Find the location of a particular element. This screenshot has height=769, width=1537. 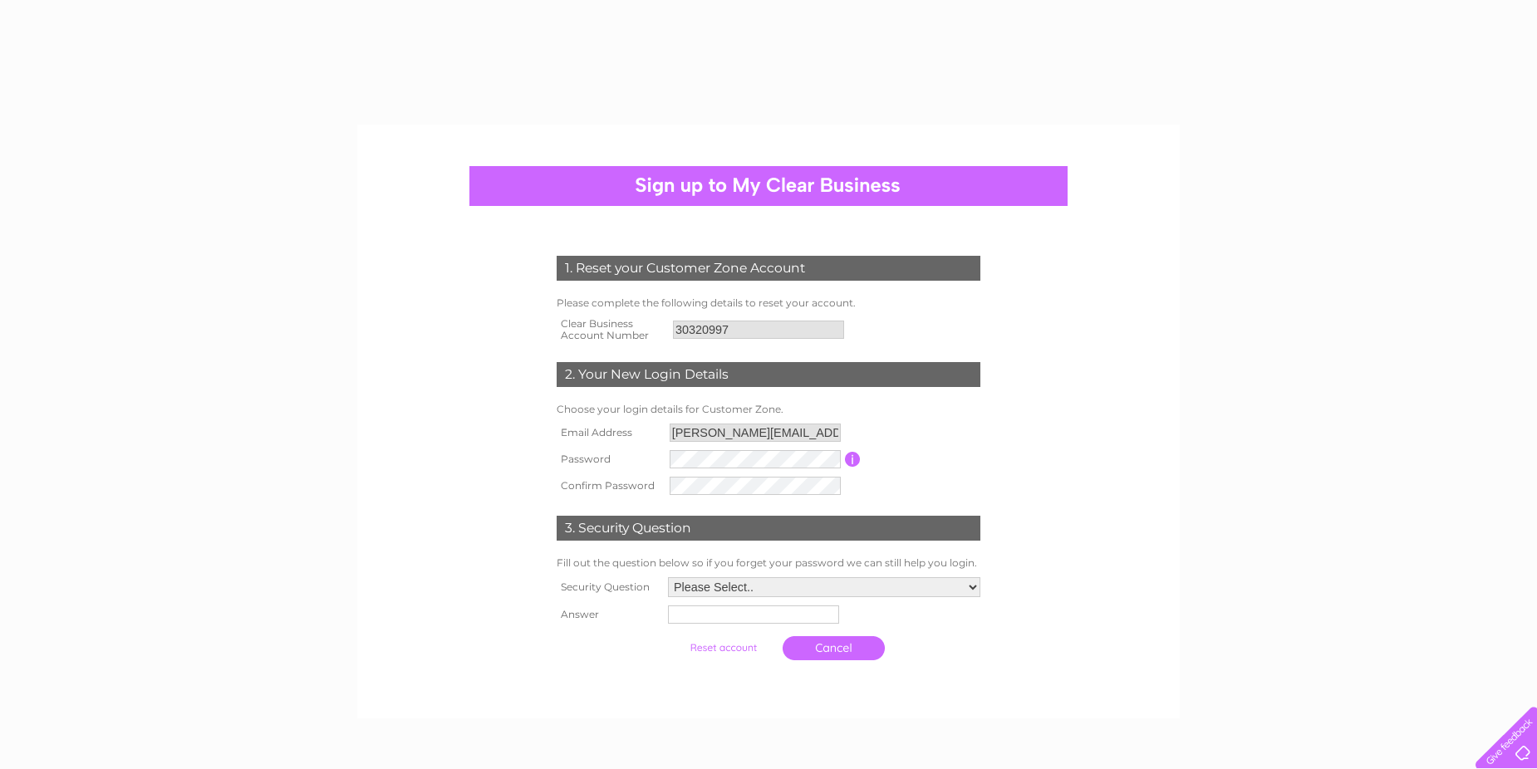

div: 3. Security Question is located at coordinates (768, 528).